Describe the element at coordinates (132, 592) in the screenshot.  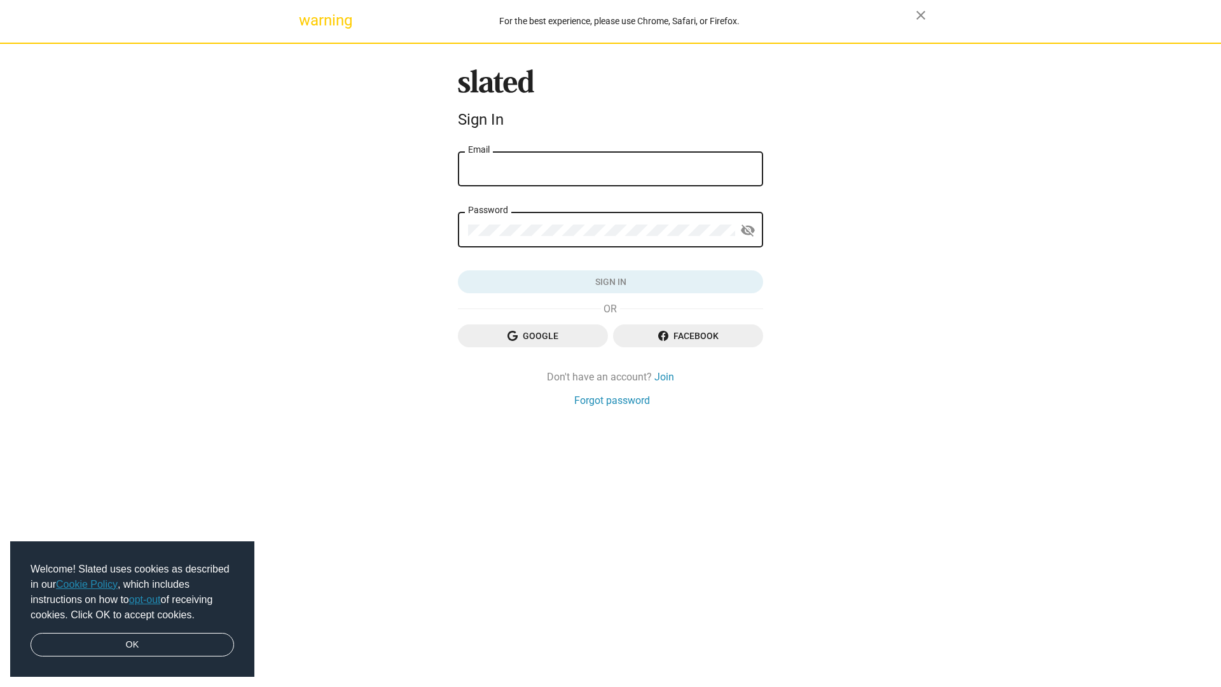
I see `span: Welcome! Slated uses cookies as described in our , which includes instructions on how to of recei...` at that location.